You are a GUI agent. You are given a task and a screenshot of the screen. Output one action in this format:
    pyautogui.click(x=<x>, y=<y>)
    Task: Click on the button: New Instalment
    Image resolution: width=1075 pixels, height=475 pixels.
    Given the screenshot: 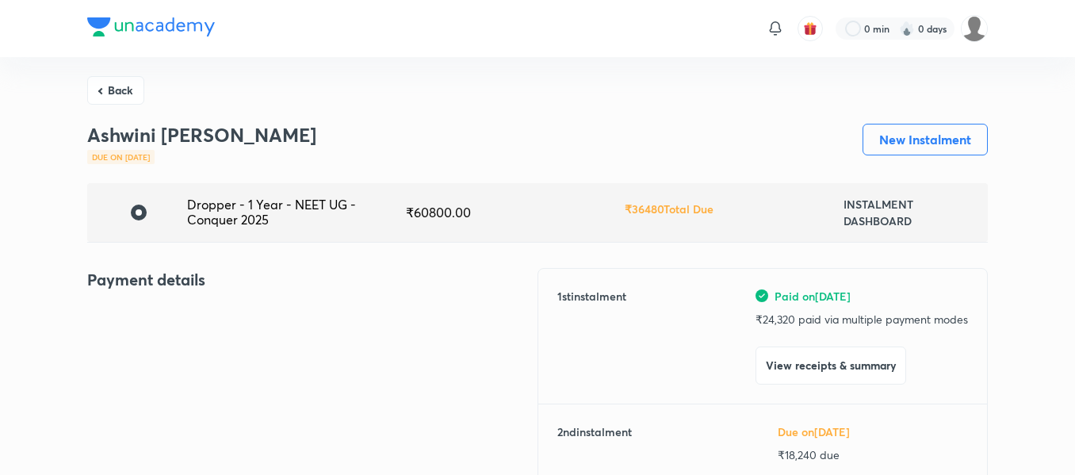 What is the action you would take?
    pyautogui.click(x=925, y=140)
    